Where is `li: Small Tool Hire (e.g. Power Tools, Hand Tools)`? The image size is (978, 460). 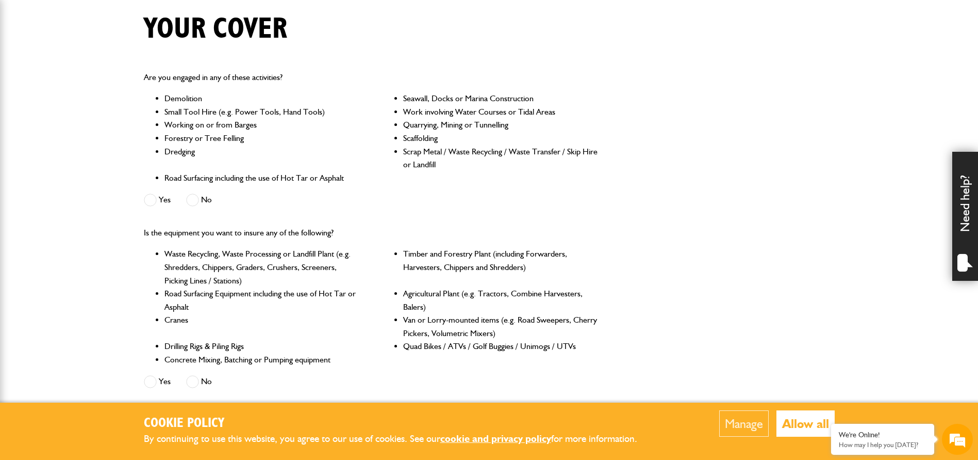 li: Small Tool Hire (e.g. Power Tools, Hand Tools) is located at coordinates (262, 112).